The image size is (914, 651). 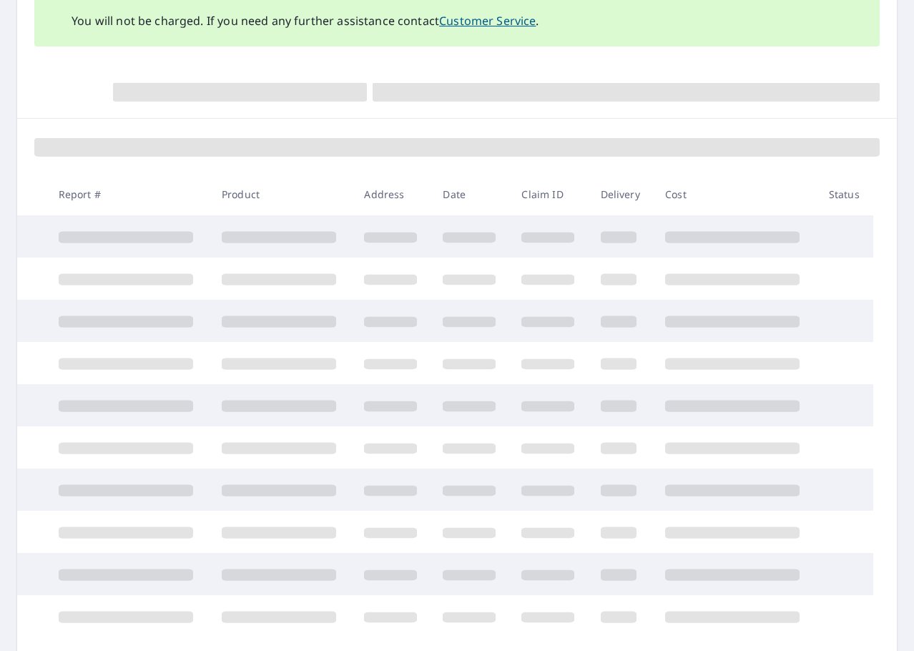 I want to click on p: You will not be charged. If you need any further assistance contact ., so click(x=305, y=21).